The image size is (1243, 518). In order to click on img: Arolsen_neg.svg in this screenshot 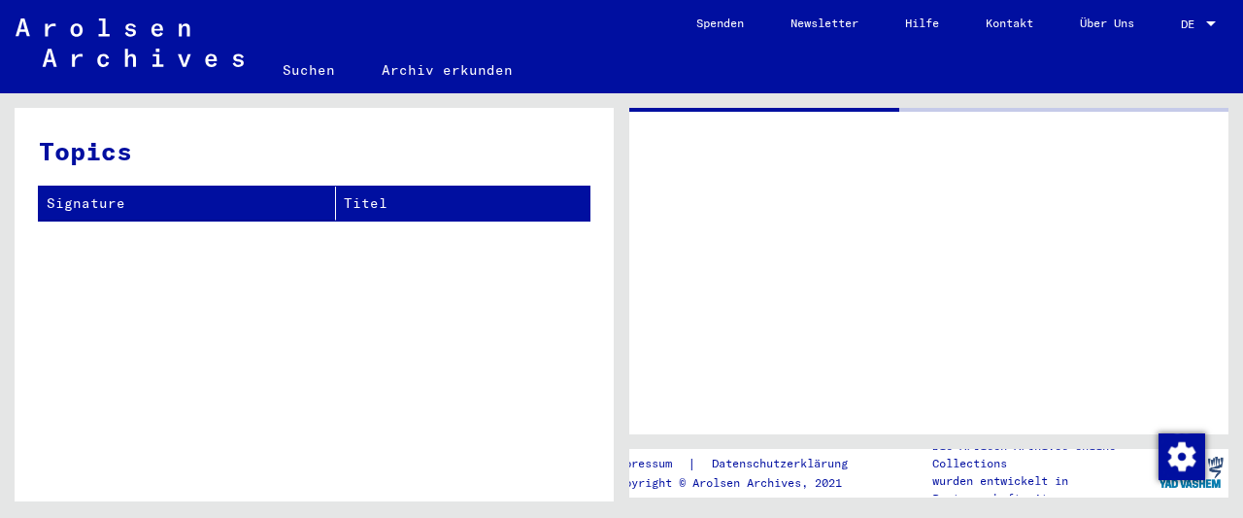, I will do `click(129, 43)`.